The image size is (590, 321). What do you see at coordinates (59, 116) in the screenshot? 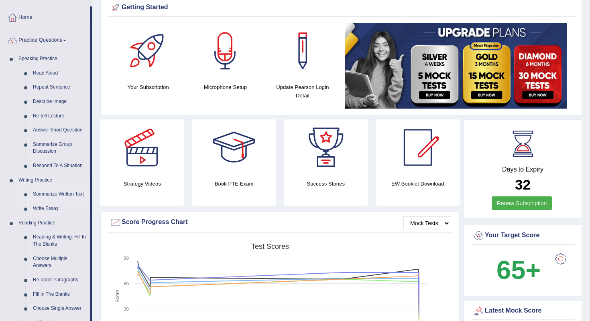
I see `a: Re-tell Lecture` at bounding box center [59, 116].